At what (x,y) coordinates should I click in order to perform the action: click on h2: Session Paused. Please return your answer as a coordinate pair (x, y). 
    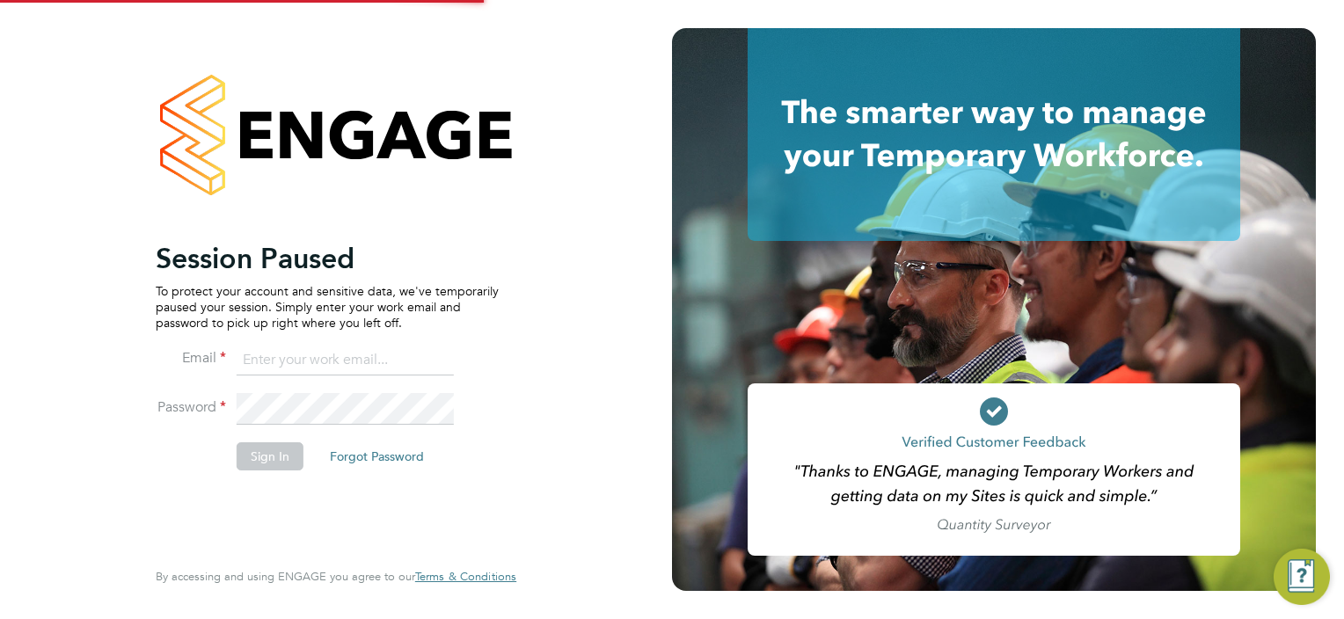
    Looking at the image, I should click on (327, 259).